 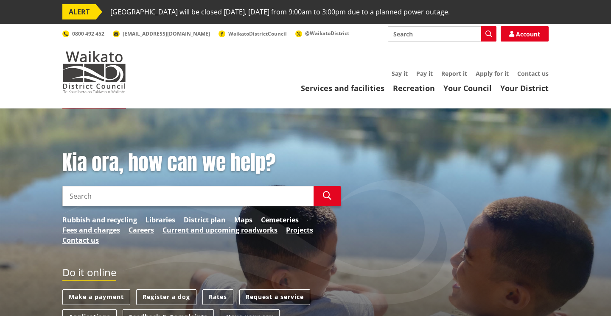 I want to click on a: Request a service, so click(x=274, y=297).